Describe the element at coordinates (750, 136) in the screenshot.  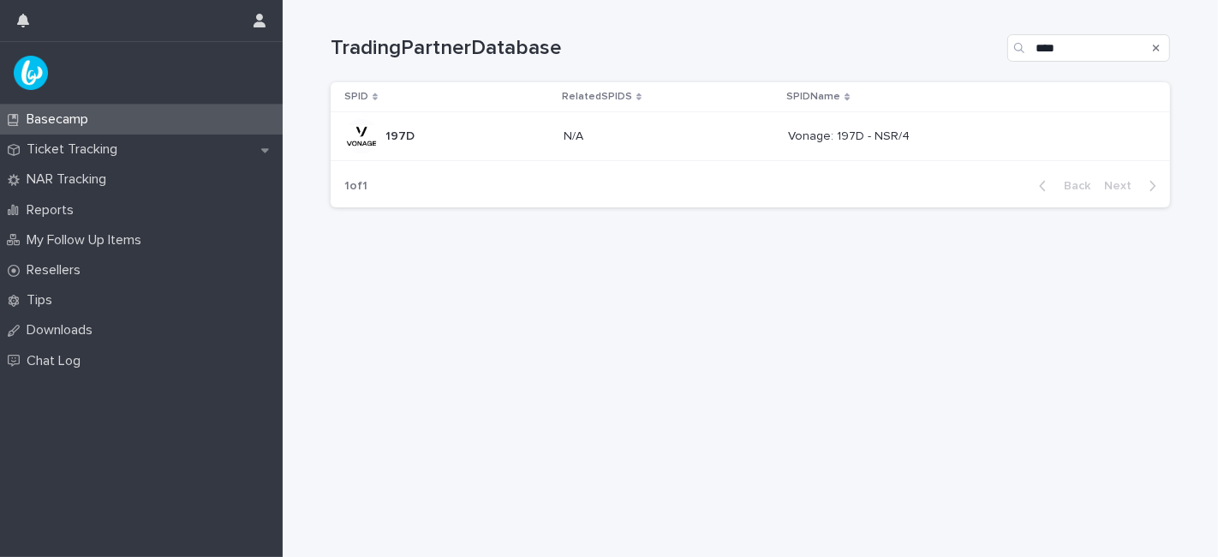
I see `tr: 197D197D N/AN/A Vonage: 197D - NSR/4Vonage: 197D - NSR/4` at that location.